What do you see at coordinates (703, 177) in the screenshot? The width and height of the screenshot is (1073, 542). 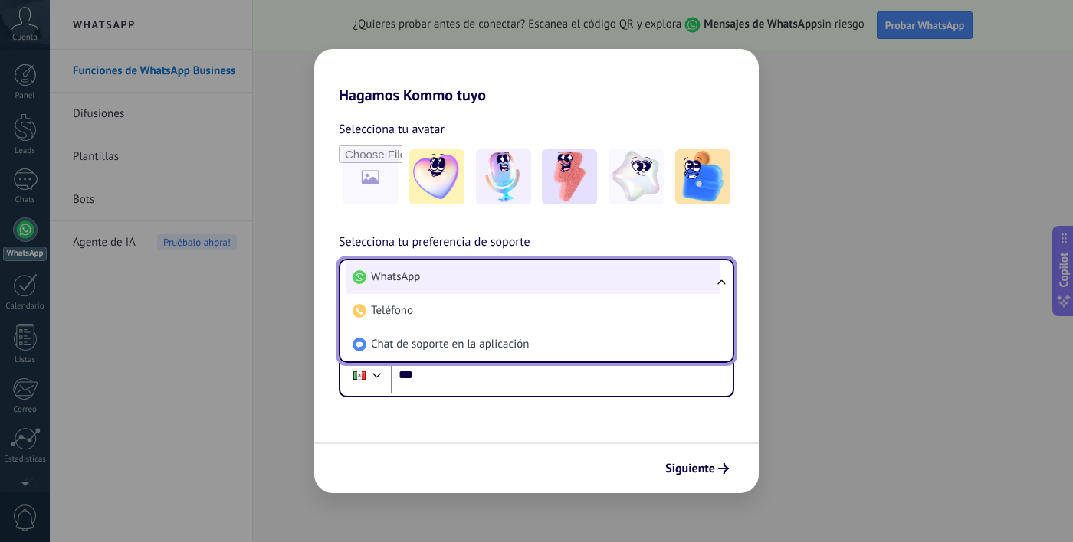 I see `img: -5.jpeg` at bounding box center [703, 177].